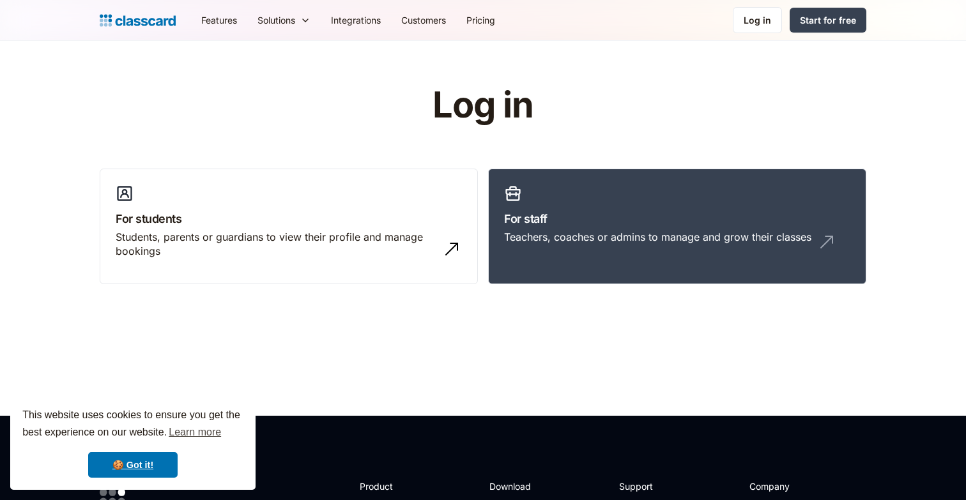  Describe the element at coordinates (219, 20) in the screenshot. I see `a: Features` at that location.